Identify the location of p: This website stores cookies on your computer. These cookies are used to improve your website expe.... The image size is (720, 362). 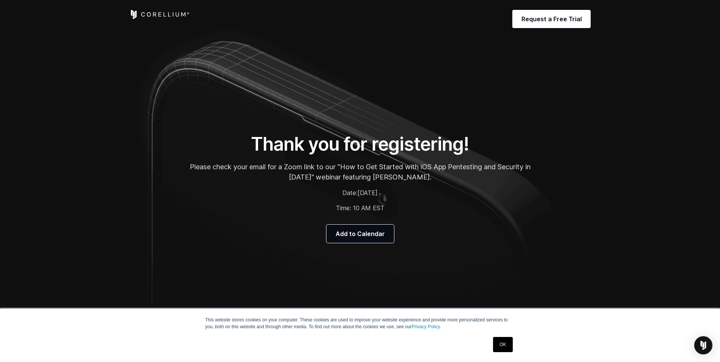
(360, 323).